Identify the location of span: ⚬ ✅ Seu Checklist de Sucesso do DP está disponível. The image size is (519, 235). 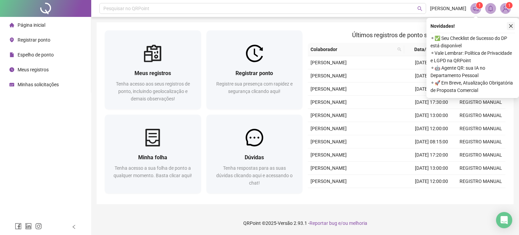
(473, 42).